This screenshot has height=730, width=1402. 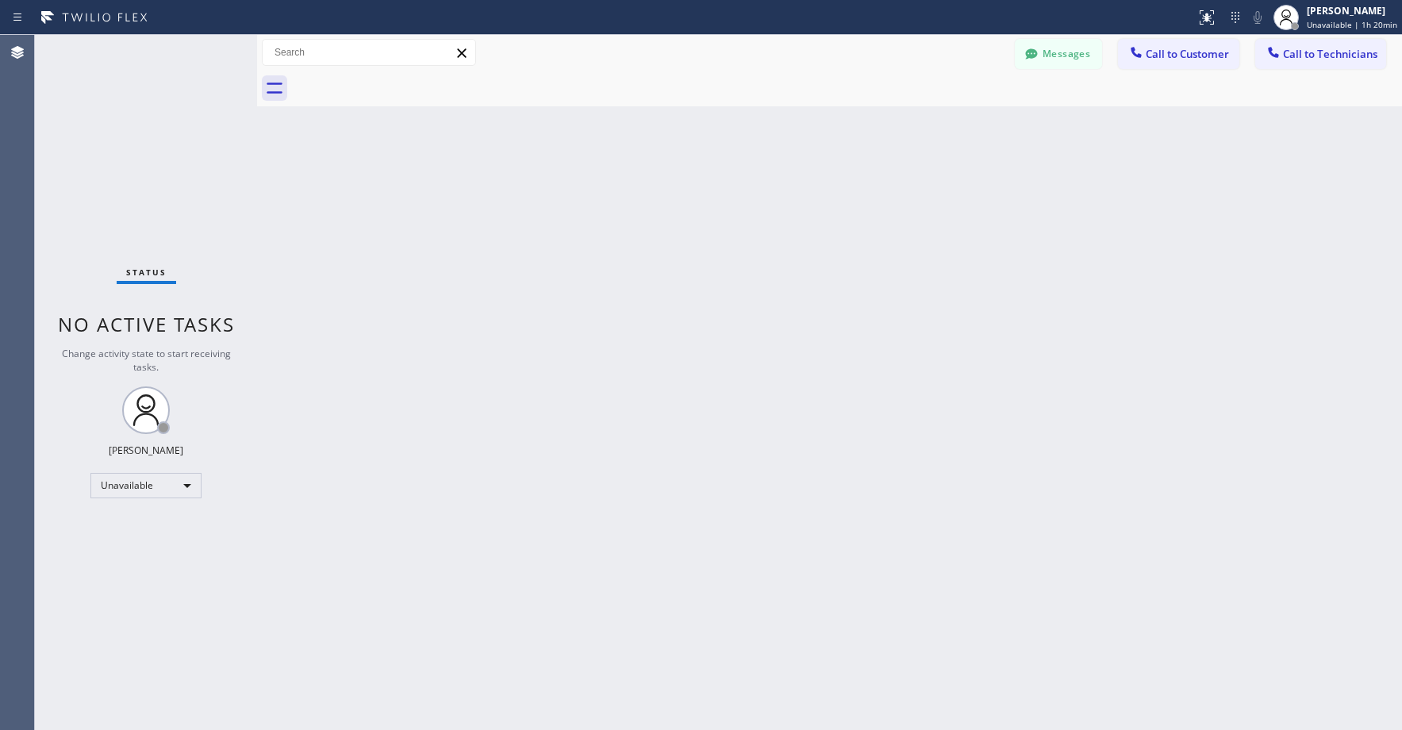 What do you see at coordinates (1352, 25) in the screenshot?
I see `span: Unavailable | 1h 20min` at bounding box center [1352, 25].